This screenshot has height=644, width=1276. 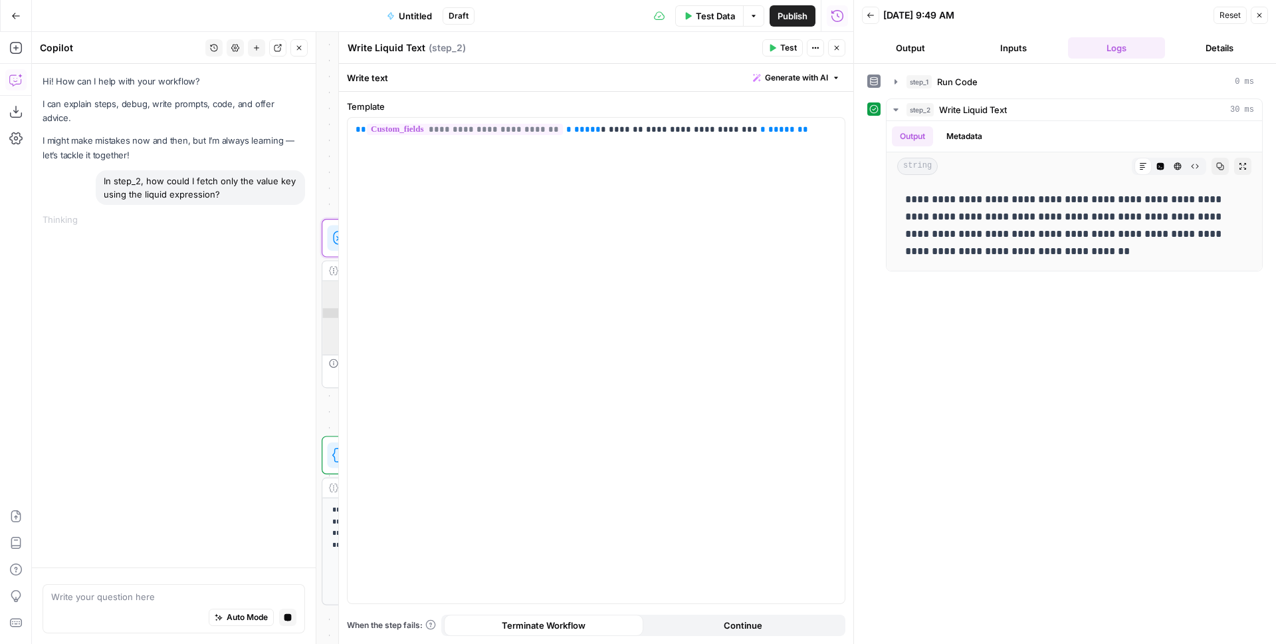 I want to click on div: 78, so click(x=342, y=351).